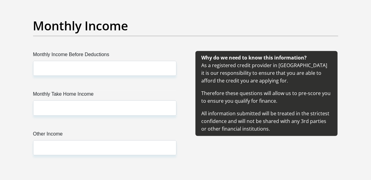  What do you see at coordinates (105, 56) in the screenshot?
I see `label: Monthly Income Before Deductions` at bounding box center [105, 56].